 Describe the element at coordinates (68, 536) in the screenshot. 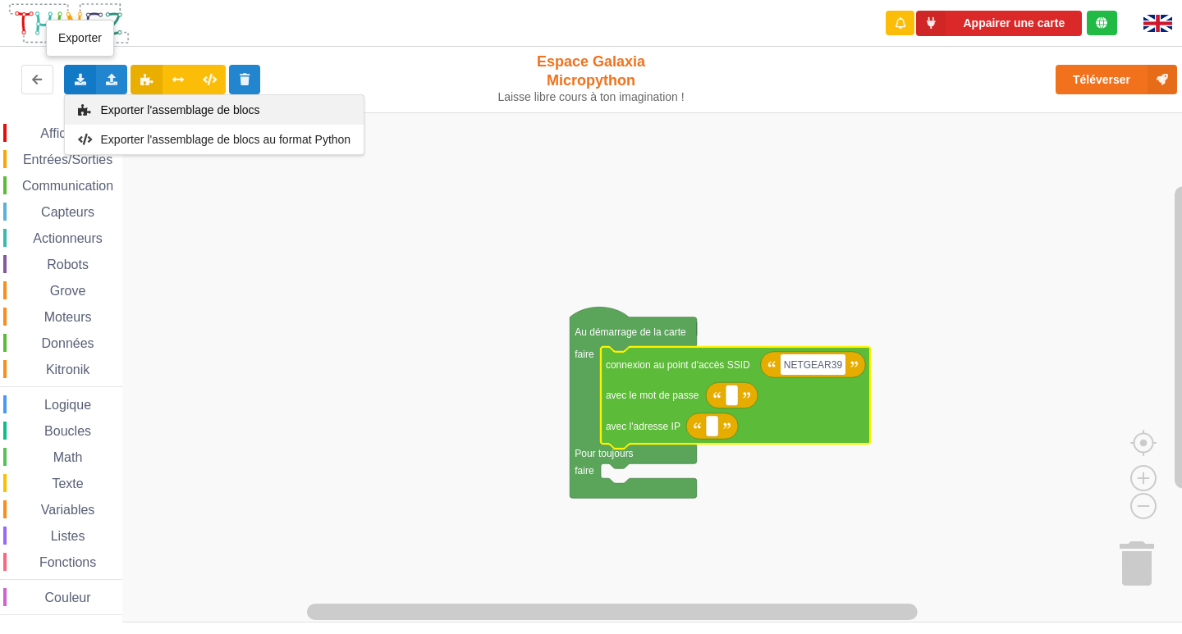

I see `span: Listes` at that location.